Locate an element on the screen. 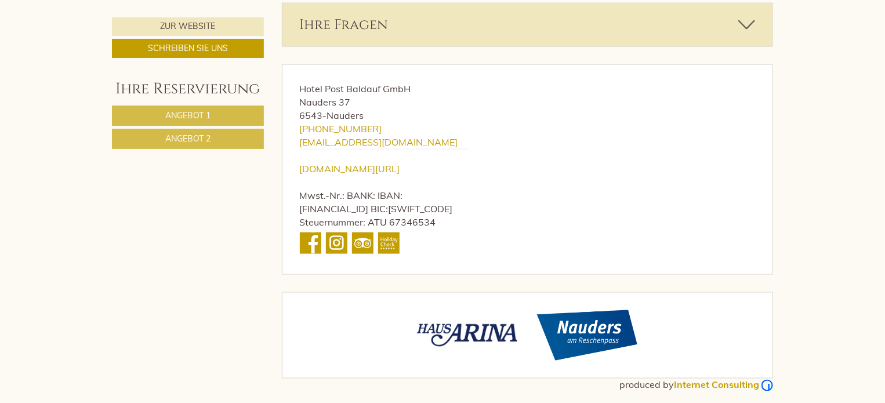 Image resolution: width=885 pixels, height=403 pixels. span: Nauders 37 is located at coordinates (325, 102).